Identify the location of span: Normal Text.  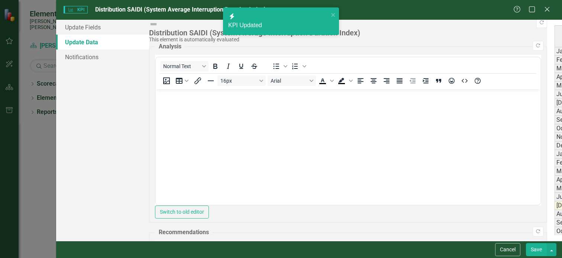
(181, 66).